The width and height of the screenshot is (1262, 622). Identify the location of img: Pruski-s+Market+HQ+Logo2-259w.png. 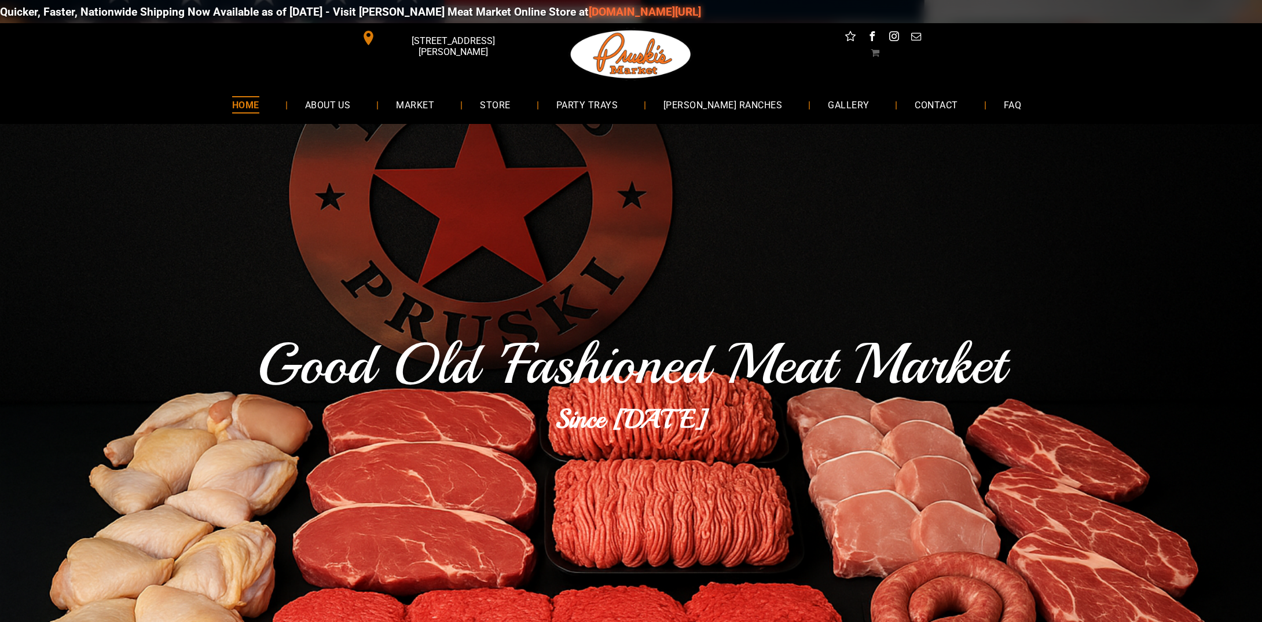
(631, 54).